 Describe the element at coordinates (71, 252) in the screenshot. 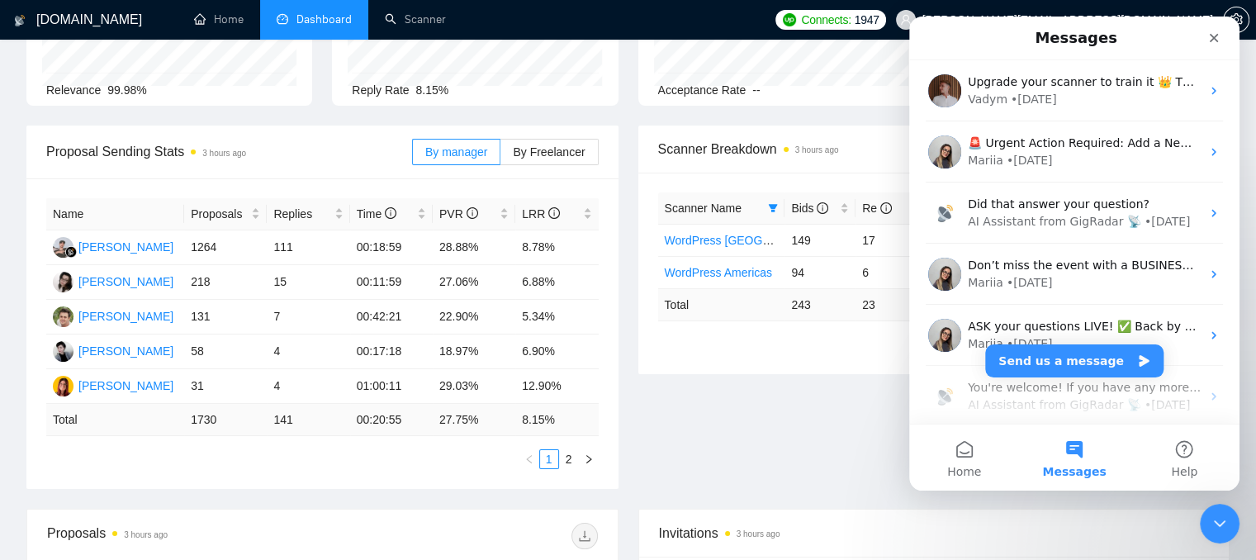

I see `img: gigradar-bm.png` at that location.